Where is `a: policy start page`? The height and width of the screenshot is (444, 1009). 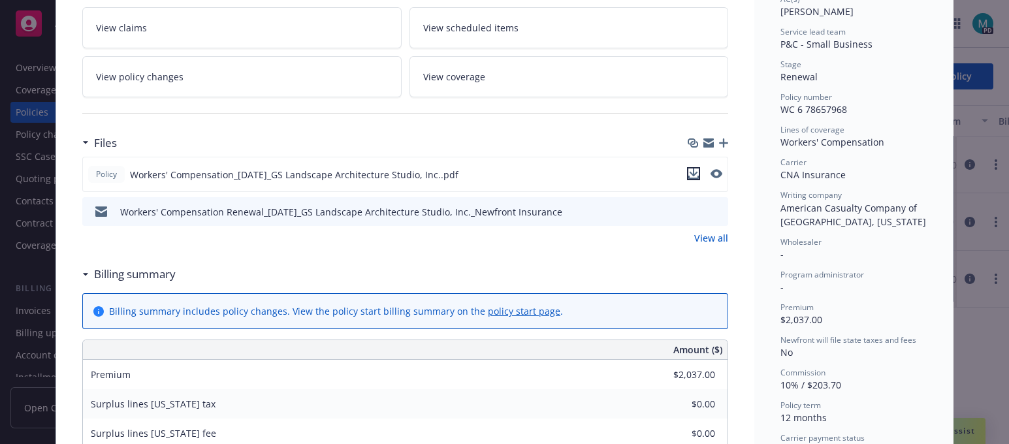
a: policy start page is located at coordinates (524, 311).